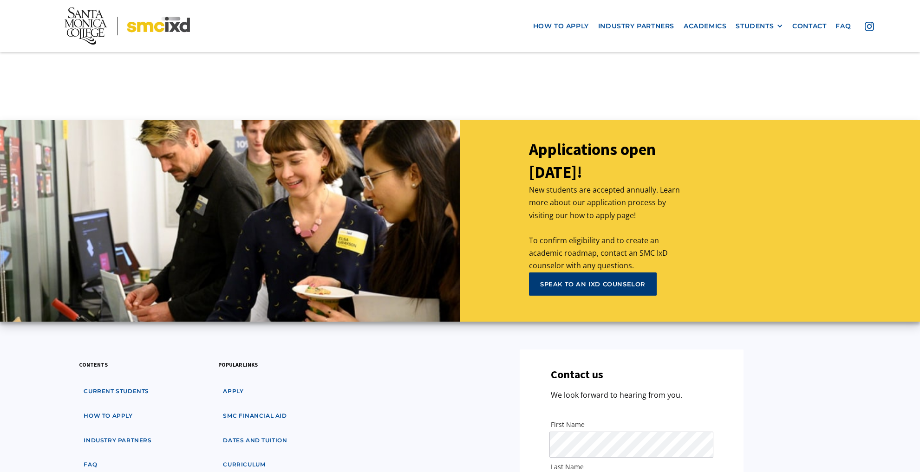 This screenshot has width=920, height=472. I want to click on p: New students are accepted annually. Learn more about our application process by visiting our how ..., so click(610, 228).